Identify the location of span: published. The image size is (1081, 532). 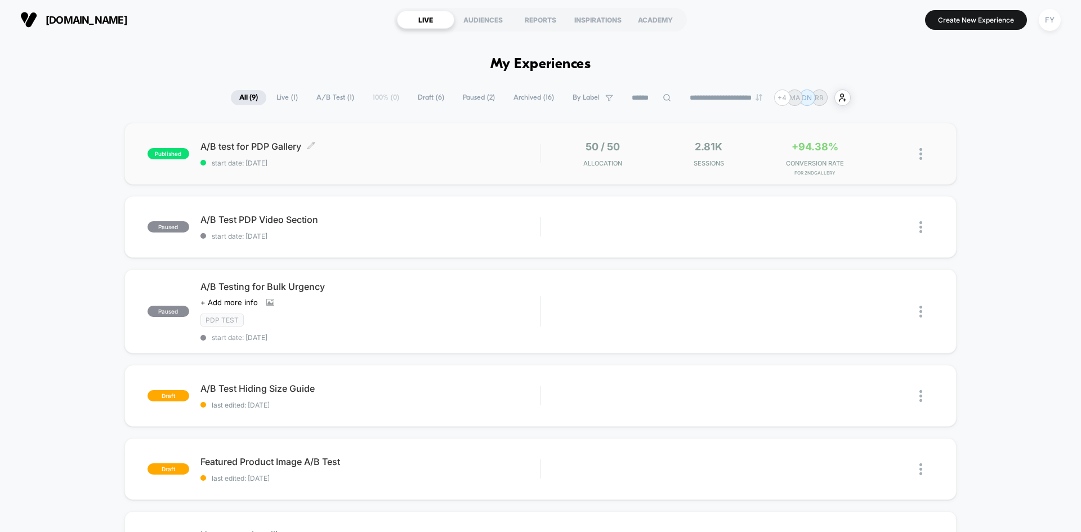
(168, 154).